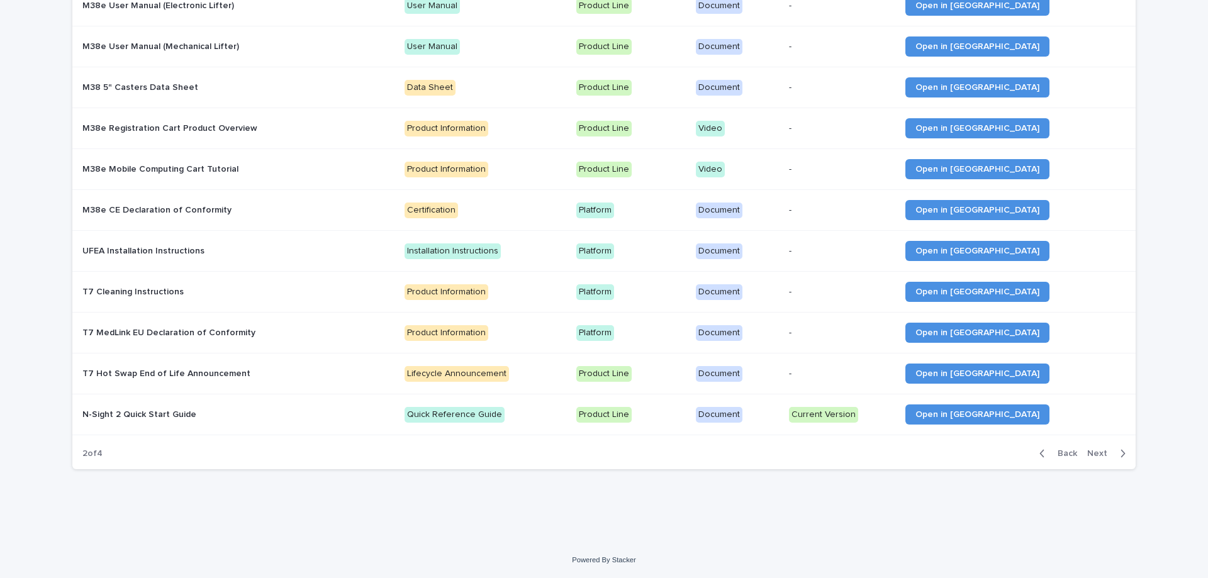 This screenshot has height=578, width=1208. What do you see at coordinates (158, 209) in the screenshot?
I see `p: M38e CE Declaration of Conformity` at bounding box center [158, 209].